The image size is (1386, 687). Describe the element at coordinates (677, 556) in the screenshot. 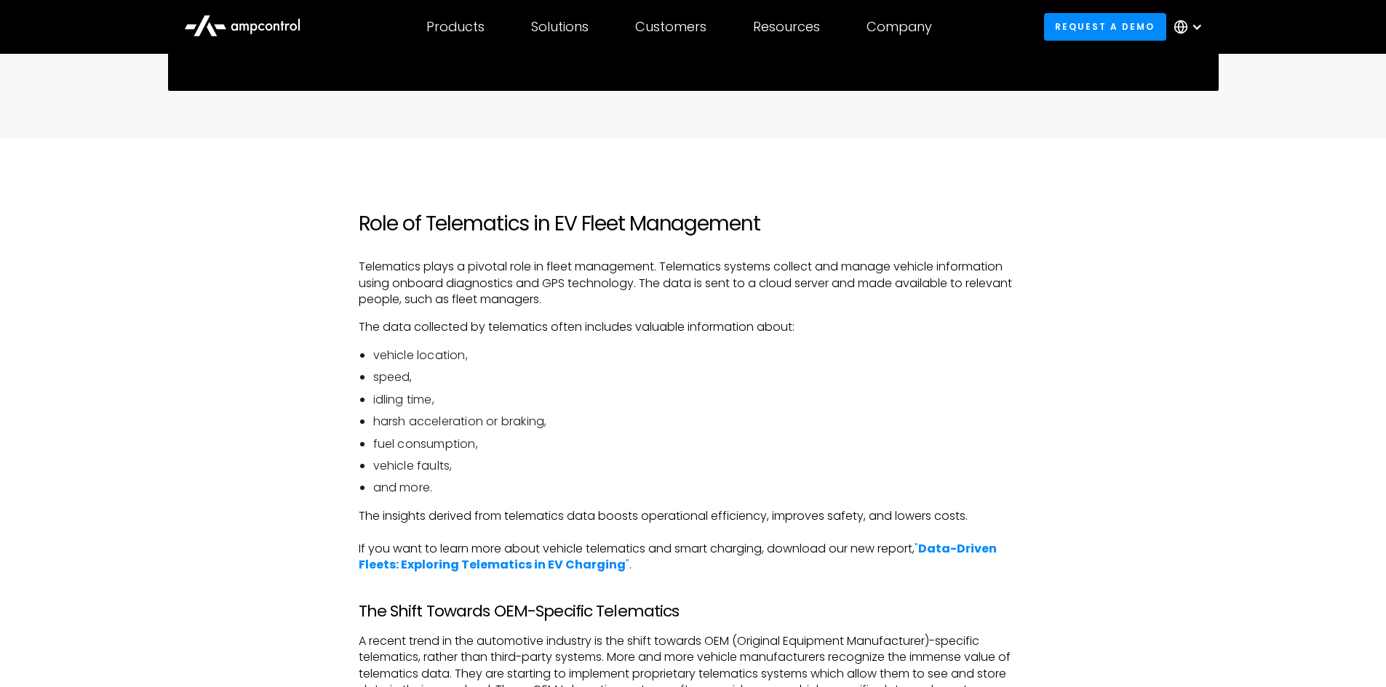

I see `strong: Data-Driven Fleets: Exploring Telematics in EV Charging` at that location.